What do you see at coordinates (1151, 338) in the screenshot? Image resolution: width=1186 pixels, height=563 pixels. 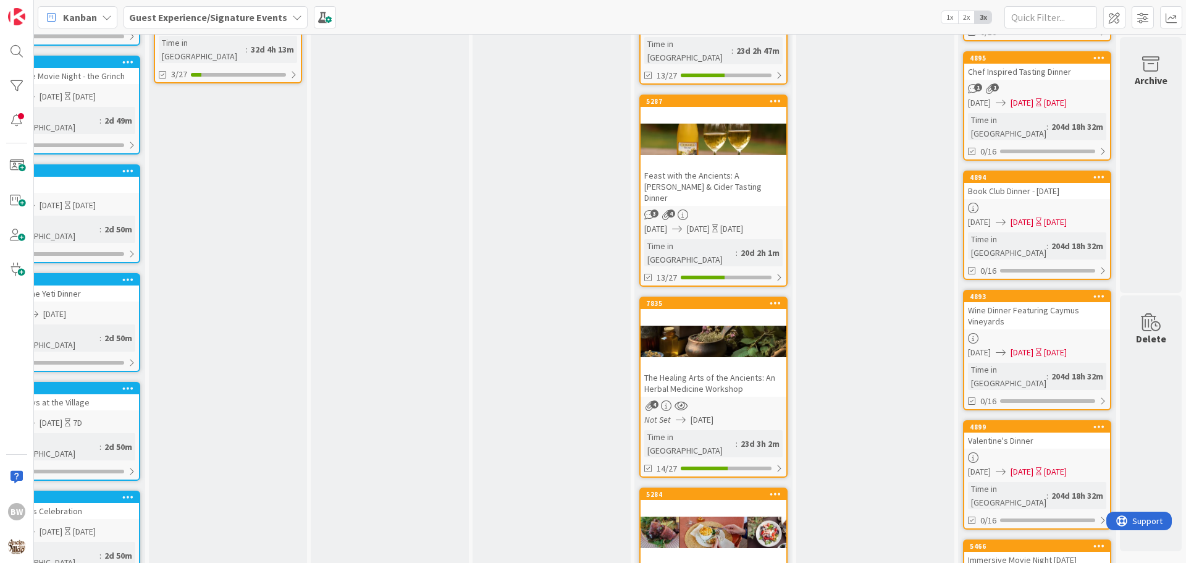 I see `div: Delete` at bounding box center [1151, 338].